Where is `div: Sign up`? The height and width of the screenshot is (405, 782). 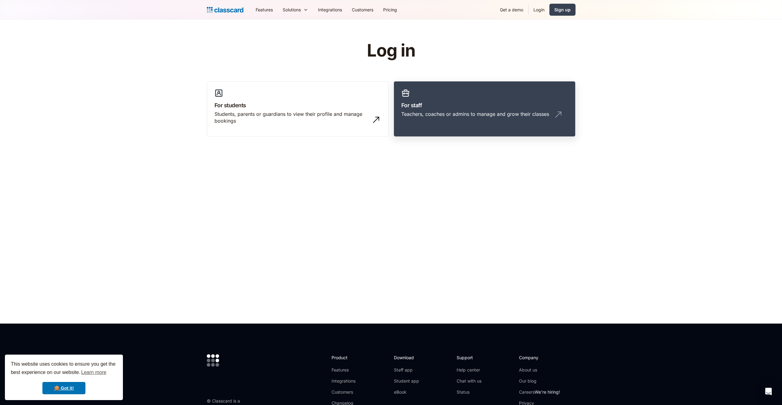
div: Sign up is located at coordinates (562, 10).